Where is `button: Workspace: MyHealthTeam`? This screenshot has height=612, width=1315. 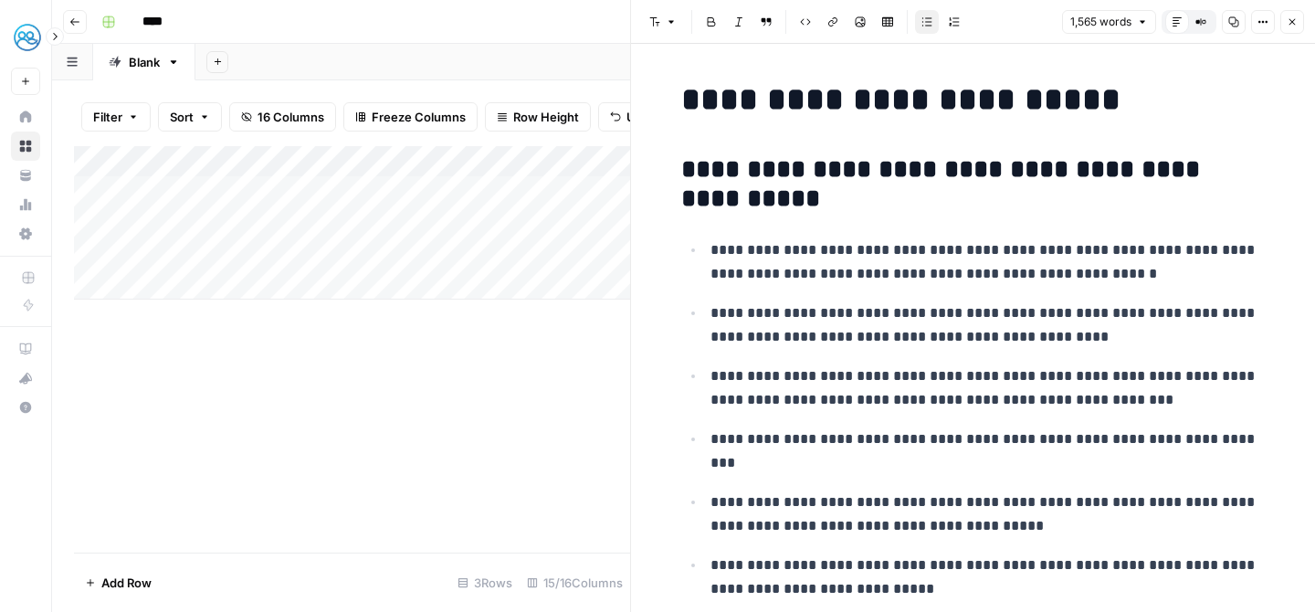
button: Workspace: MyHealthTeam is located at coordinates (26, 37).